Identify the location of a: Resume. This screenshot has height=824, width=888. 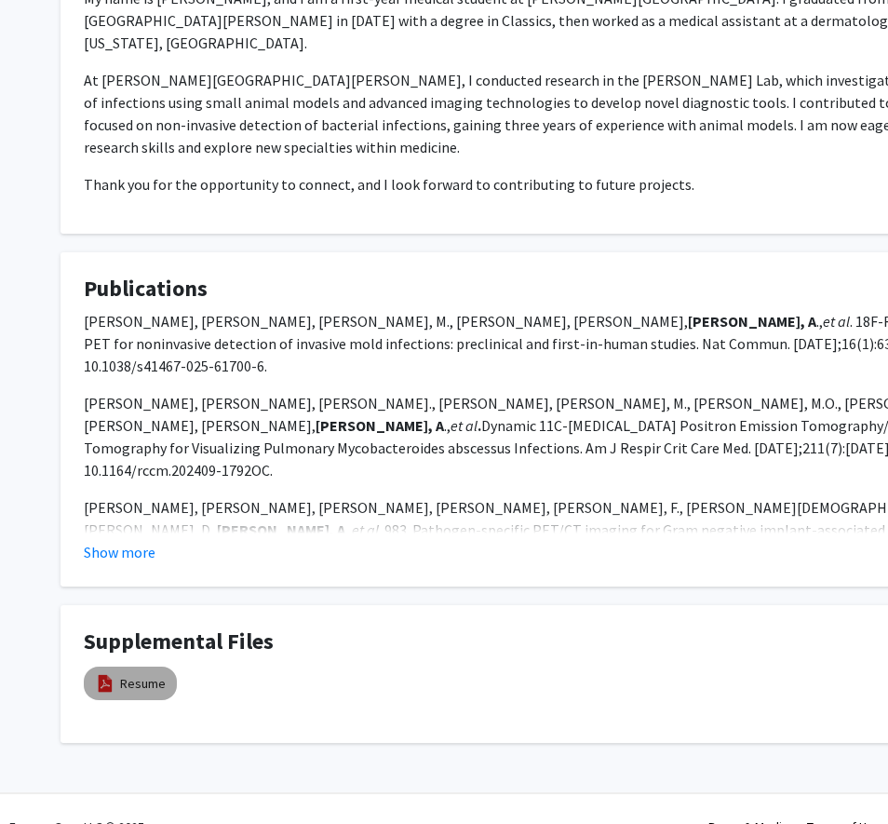
(142, 684).